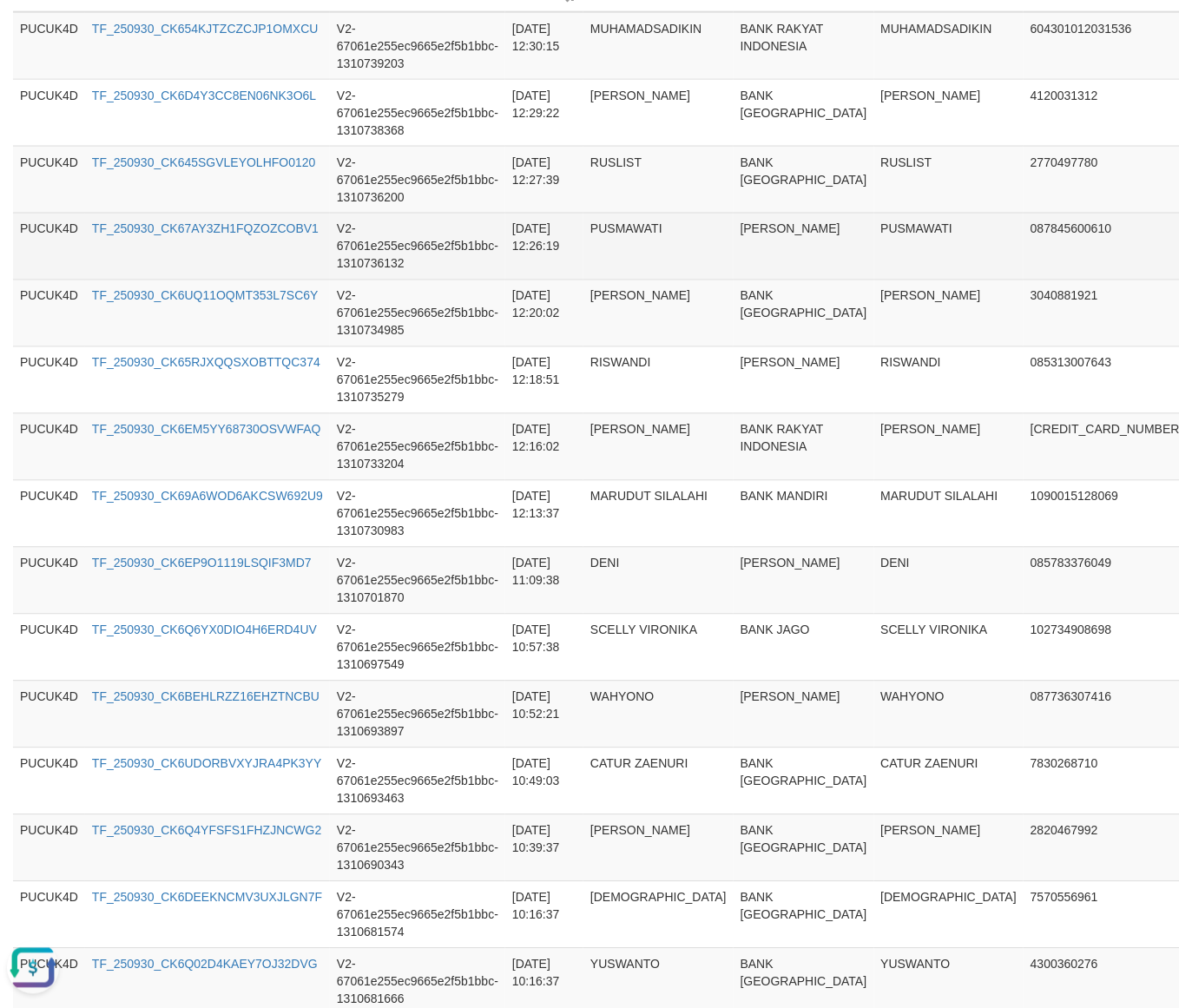 The height and width of the screenshot is (1008, 1179). What do you see at coordinates (804, 513) in the screenshot?
I see `td: BANK MANDIRI` at bounding box center [804, 513].